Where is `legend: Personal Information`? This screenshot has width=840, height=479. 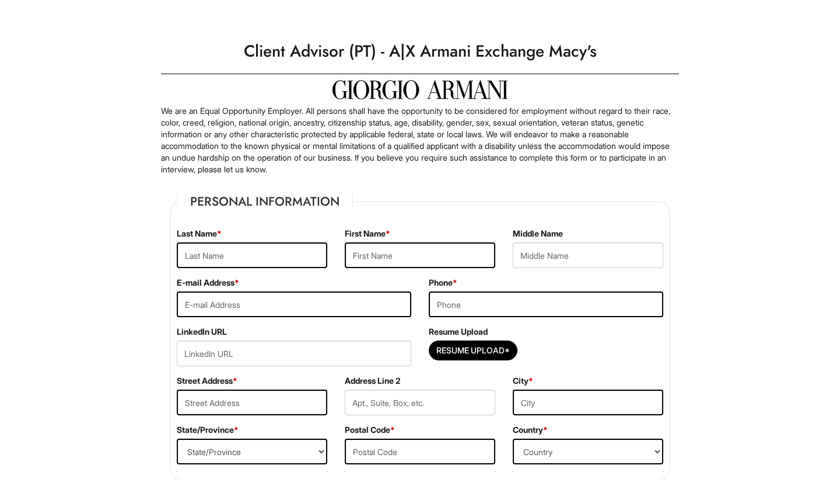
legend: Personal Information is located at coordinates (265, 201).